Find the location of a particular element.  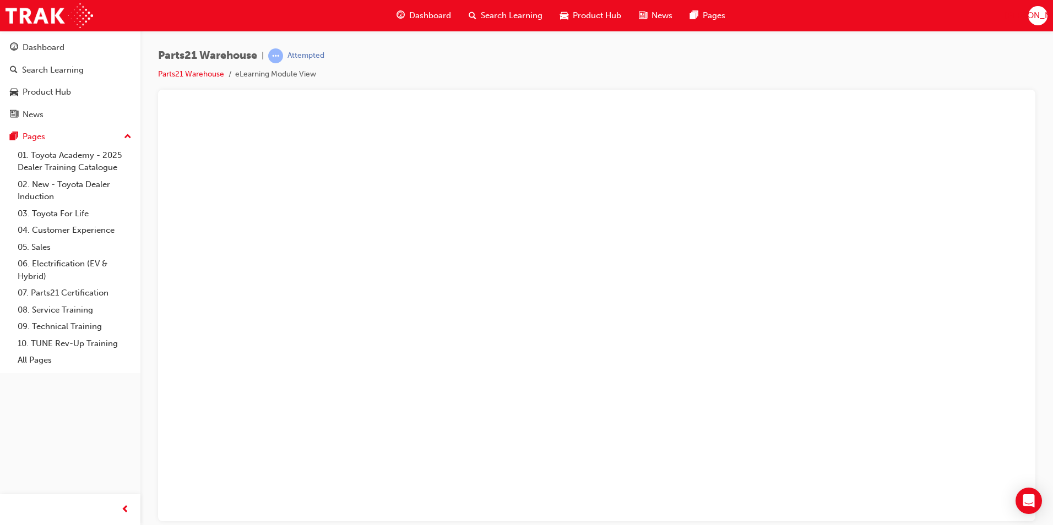

a: 08. Service Training is located at coordinates (74, 310).